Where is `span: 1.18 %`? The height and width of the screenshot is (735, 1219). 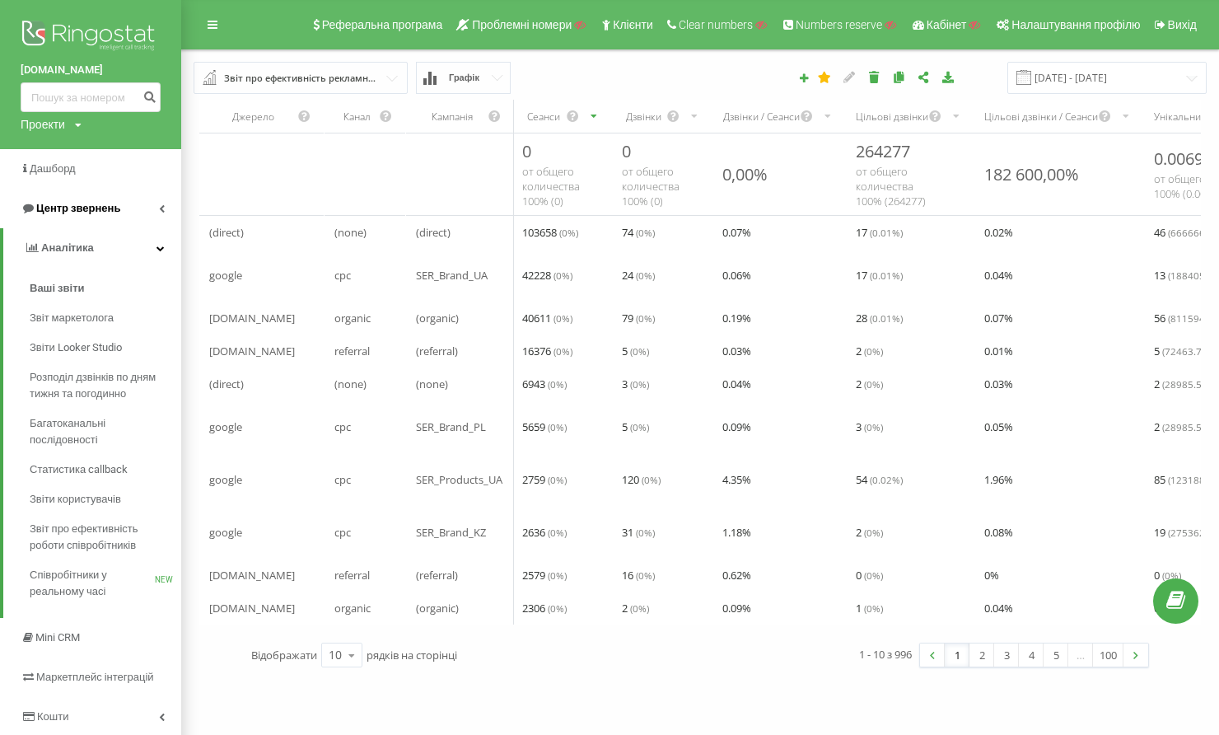
span: 1.18 % is located at coordinates (736, 532).